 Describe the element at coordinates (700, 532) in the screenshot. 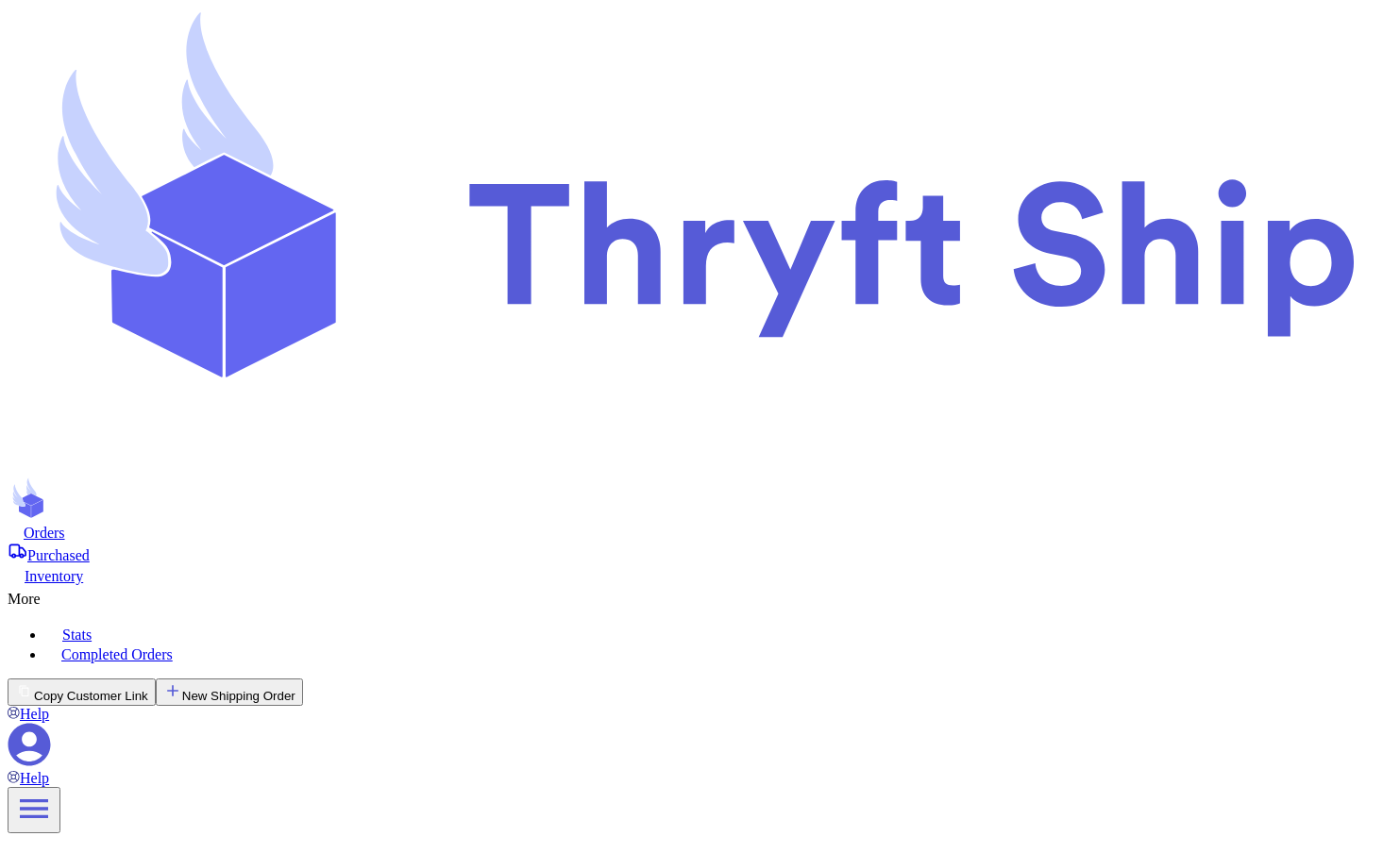

I see `div: Orders` at that location.